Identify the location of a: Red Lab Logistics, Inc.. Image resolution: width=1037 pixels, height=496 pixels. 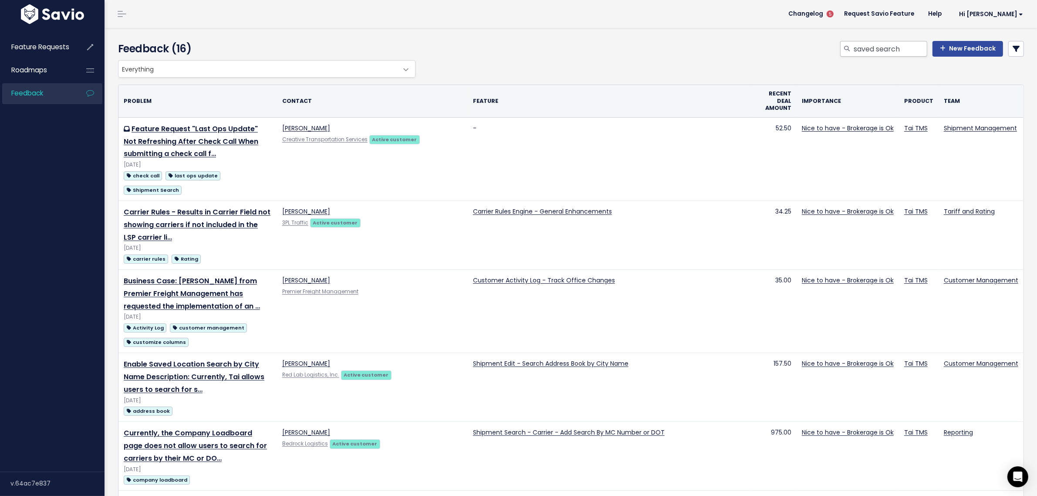
(311, 375).